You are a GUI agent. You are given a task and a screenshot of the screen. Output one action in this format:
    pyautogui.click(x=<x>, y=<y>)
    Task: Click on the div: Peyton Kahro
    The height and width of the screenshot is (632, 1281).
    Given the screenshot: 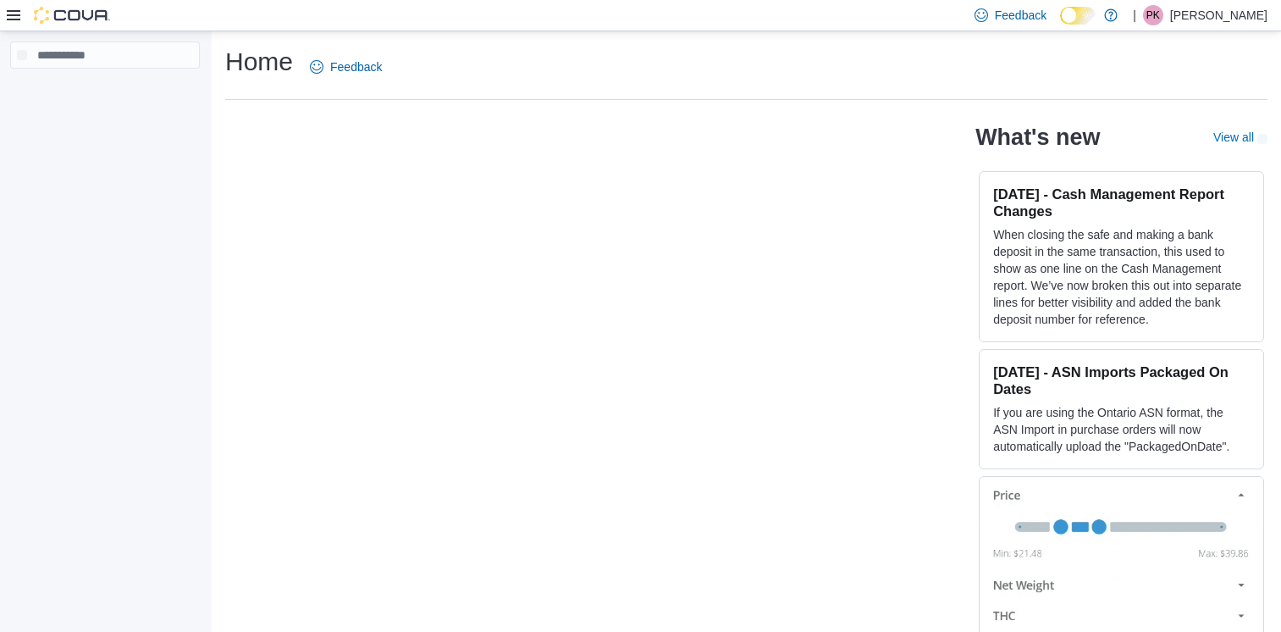 What is the action you would take?
    pyautogui.click(x=1153, y=15)
    